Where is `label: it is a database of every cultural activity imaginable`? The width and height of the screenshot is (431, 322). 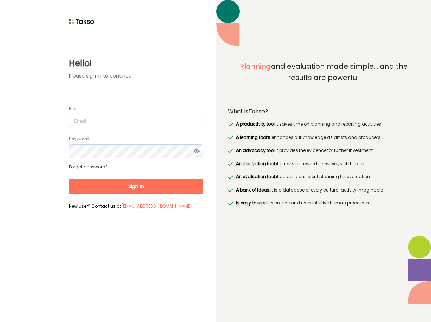
label: it is a database of every cultural activity imaginable is located at coordinates (309, 190).